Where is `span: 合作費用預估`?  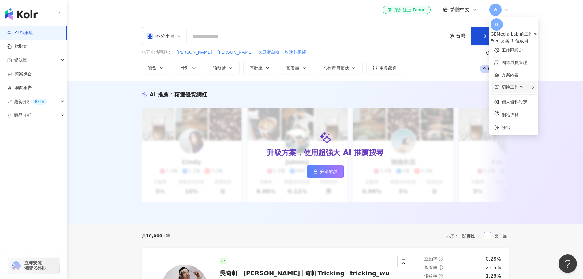
span: 合作費用預估 is located at coordinates (336, 68).